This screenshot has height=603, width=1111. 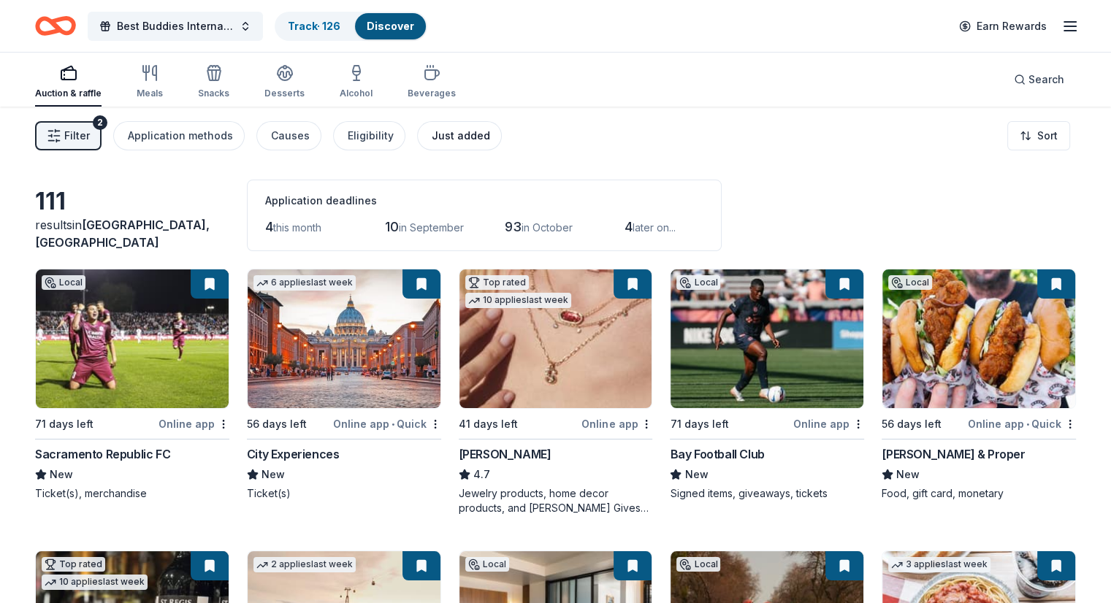 What do you see at coordinates (102, 454) in the screenshot?
I see `div: Sacramento Republic FC` at bounding box center [102, 454].